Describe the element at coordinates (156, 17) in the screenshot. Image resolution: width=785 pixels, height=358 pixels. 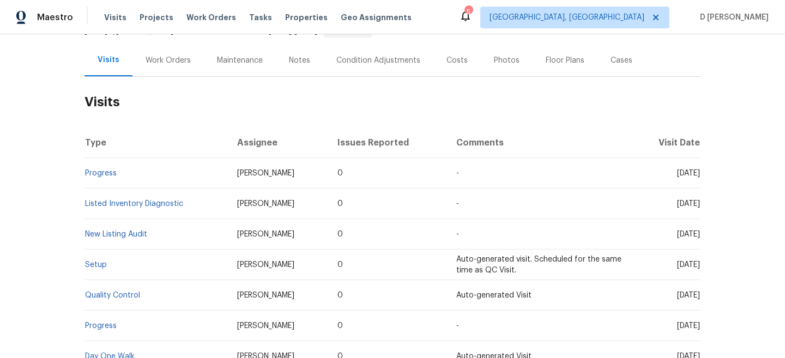
I see `span: Projects` at that location.